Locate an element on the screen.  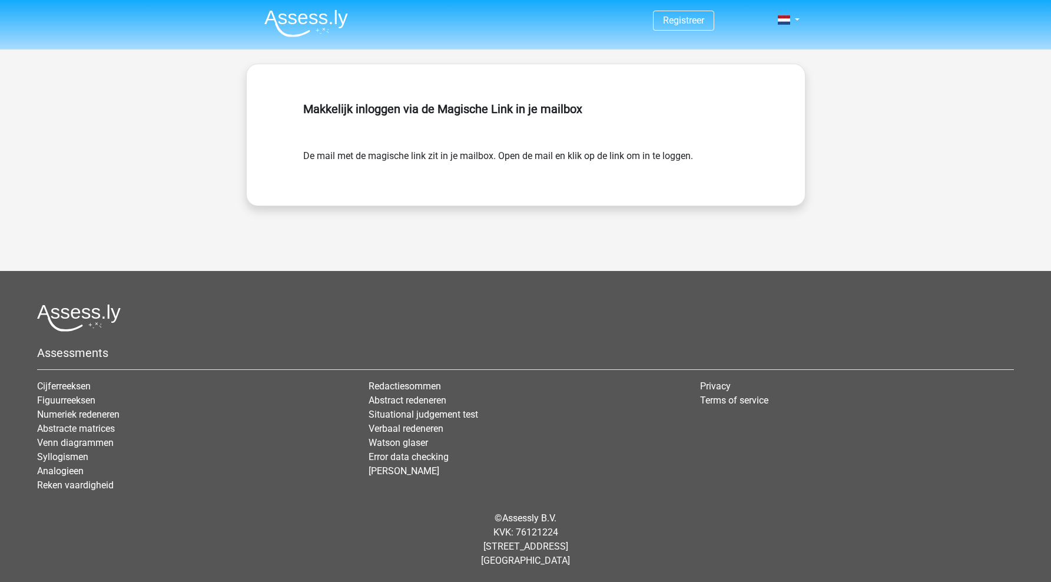
a: Abstract redeneren is located at coordinates (407, 400).